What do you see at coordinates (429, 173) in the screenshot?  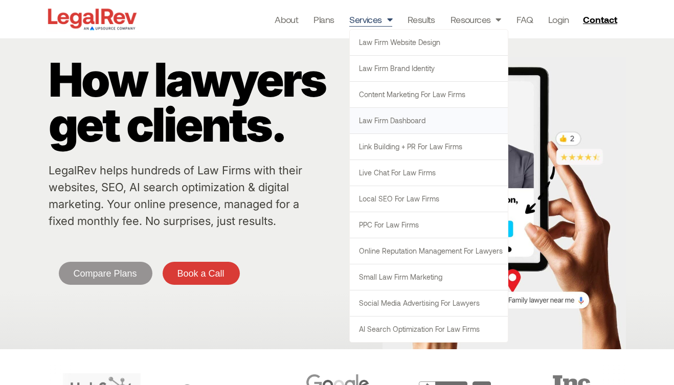 I see `a: Live Chat for Law Firms` at bounding box center [429, 173].